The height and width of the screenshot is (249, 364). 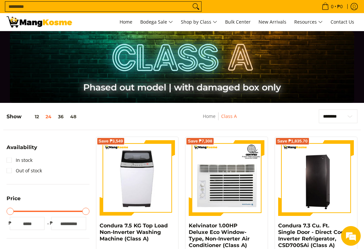 I want to click on span: New Arrivals, so click(x=273, y=22).